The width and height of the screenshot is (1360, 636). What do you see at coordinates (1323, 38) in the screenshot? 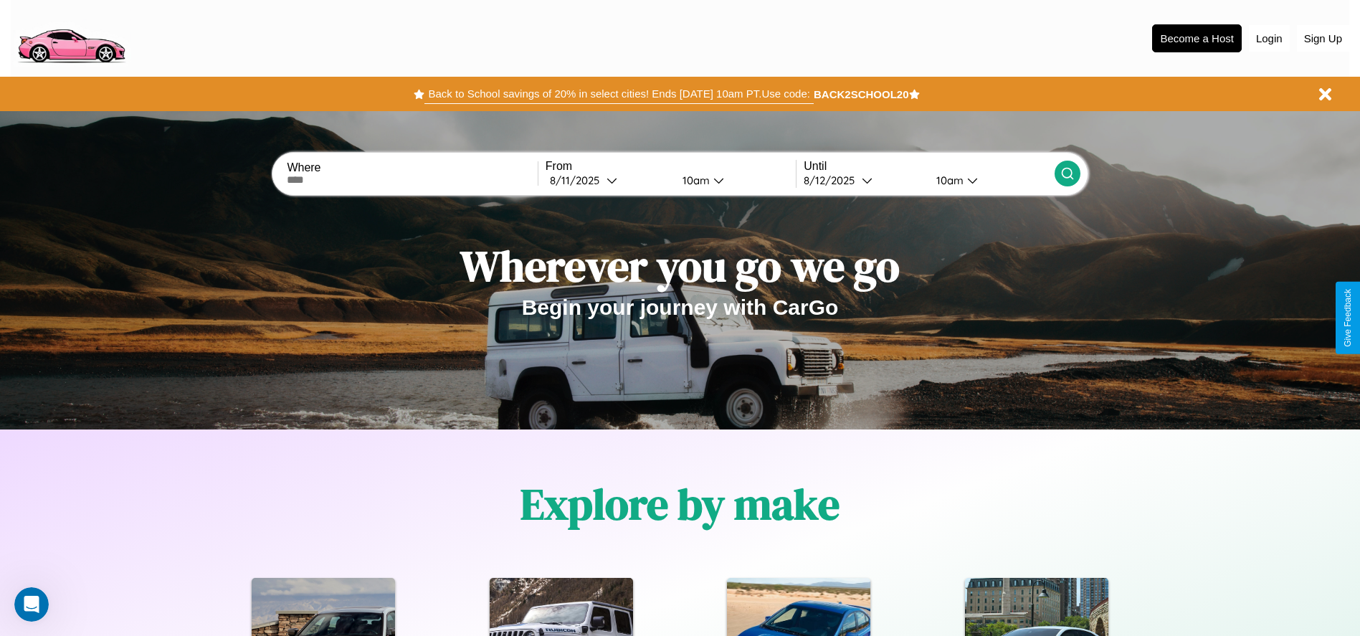
I see `button: Sign Up` at bounding box center [1323, 38].